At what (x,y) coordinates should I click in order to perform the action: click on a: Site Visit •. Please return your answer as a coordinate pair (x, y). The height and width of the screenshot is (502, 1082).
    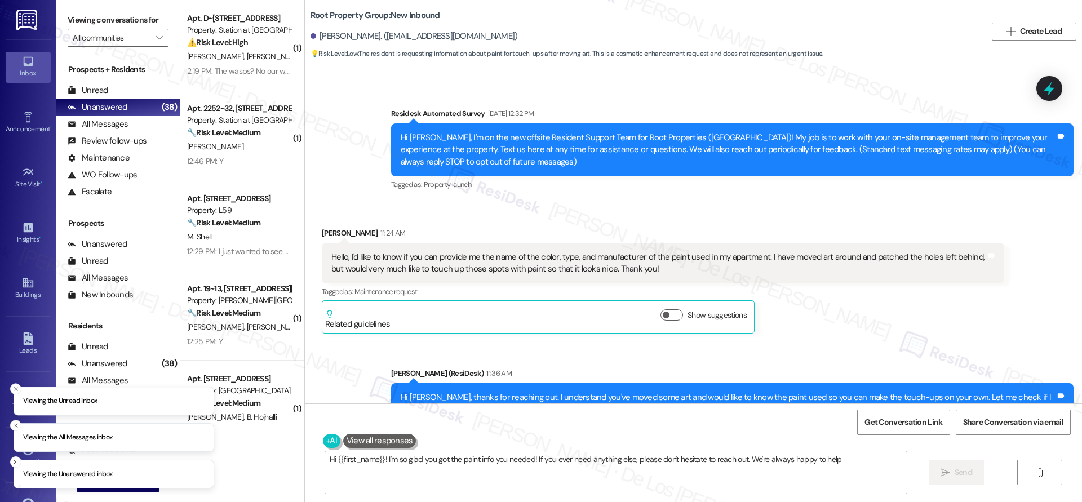
    Looking at the image, I should click on (28, 178).